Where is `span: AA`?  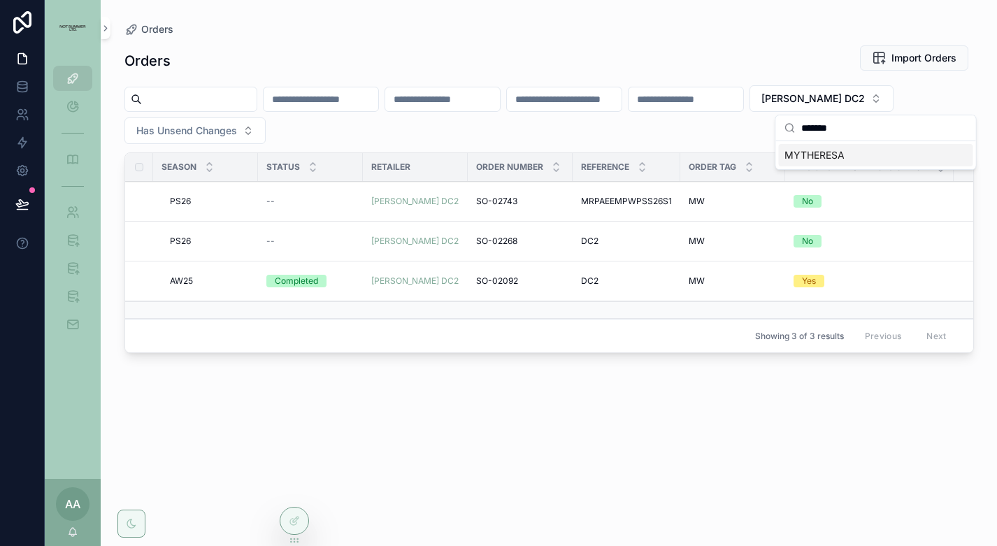
span: AA is located at coordinates (73, 504).